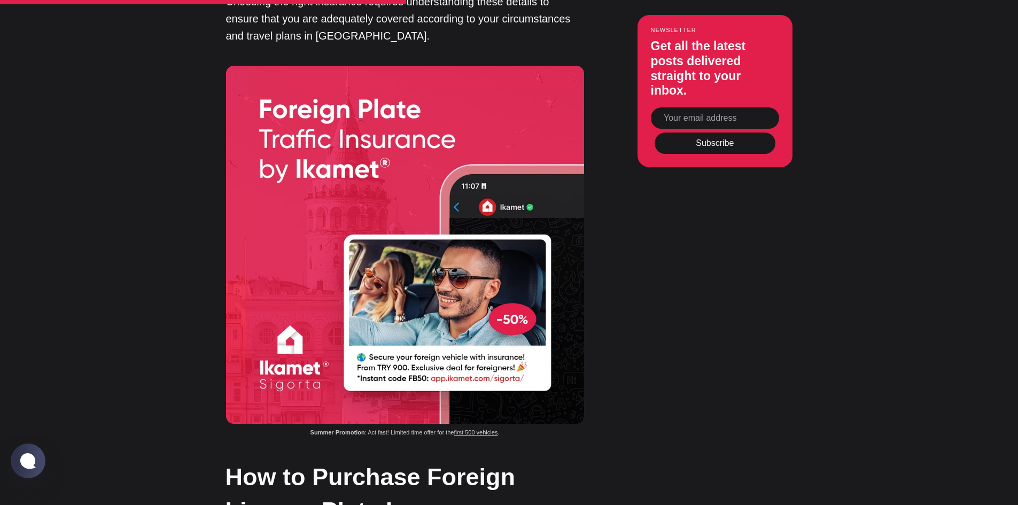 This screenshot has height=505, width=1018. I want to click on h3: Get all the latest posts delivered straight to your inbox., so click(715, 68).